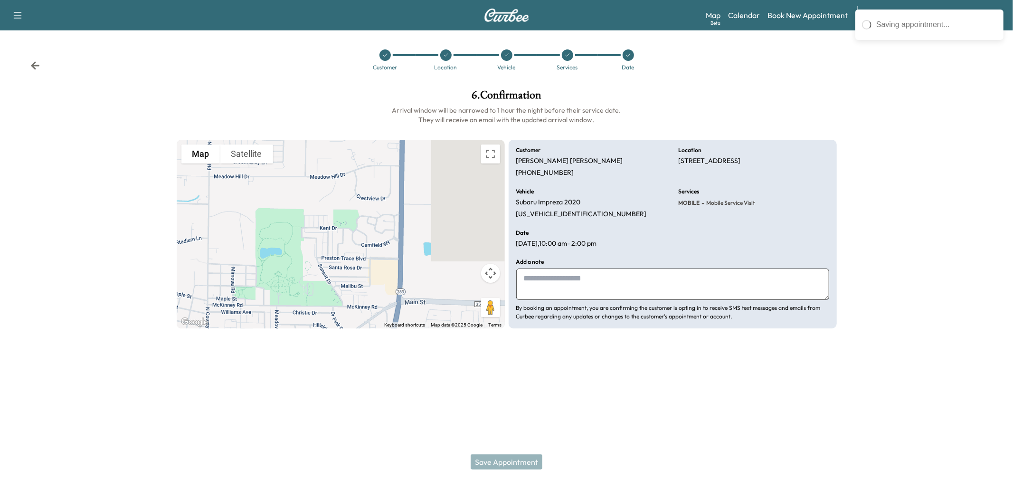  Describe the element at coordinates (744, 15) in the screenshot. I see `a: Calendar` at that location.